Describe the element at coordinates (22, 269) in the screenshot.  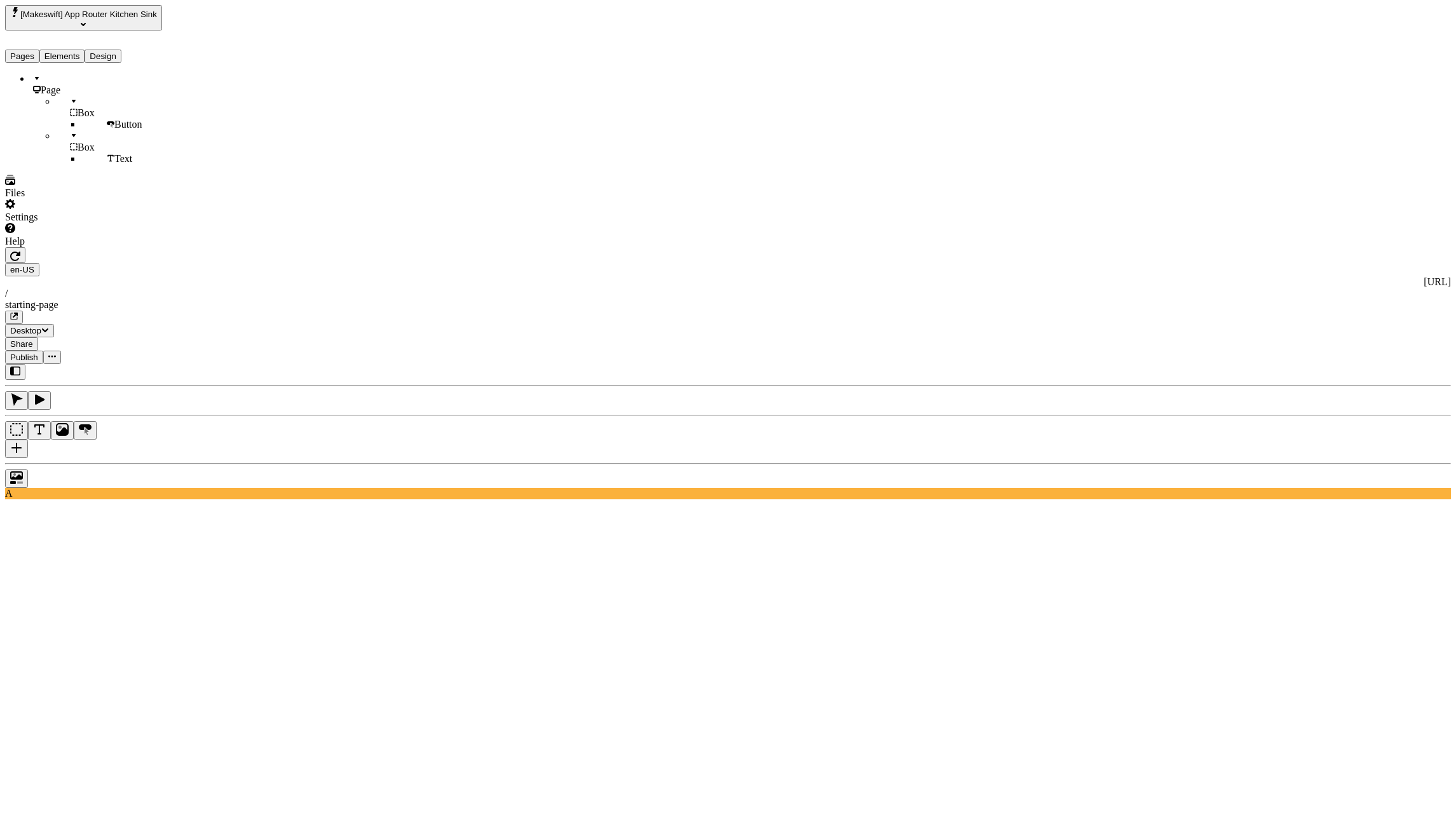
I see `span: en-US` at that location.